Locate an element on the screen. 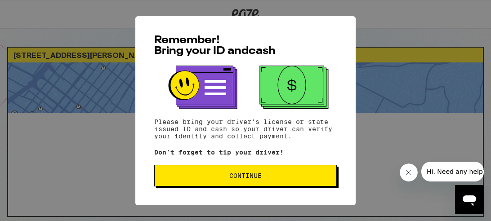 The width and height of the screenshot is (491, 221). span: Continue is located at coordinates (246, 176).